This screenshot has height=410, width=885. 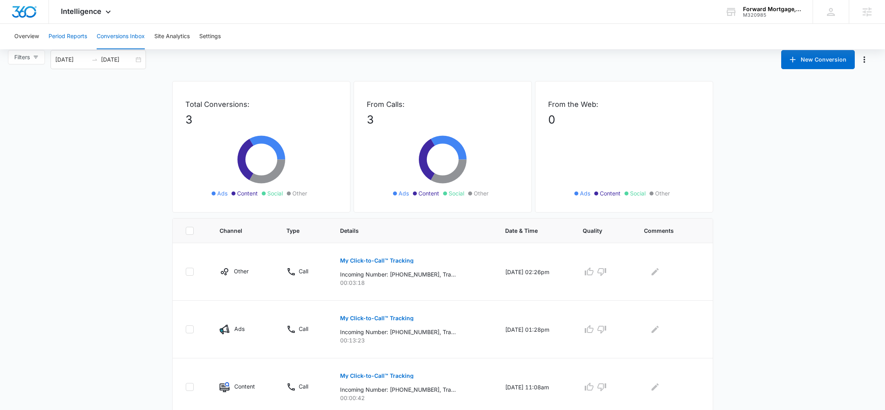 What do you see at coordinates (16, 24) in the screenshot?
I see `img: website_grey.svg` at bounding box center [16, 24].